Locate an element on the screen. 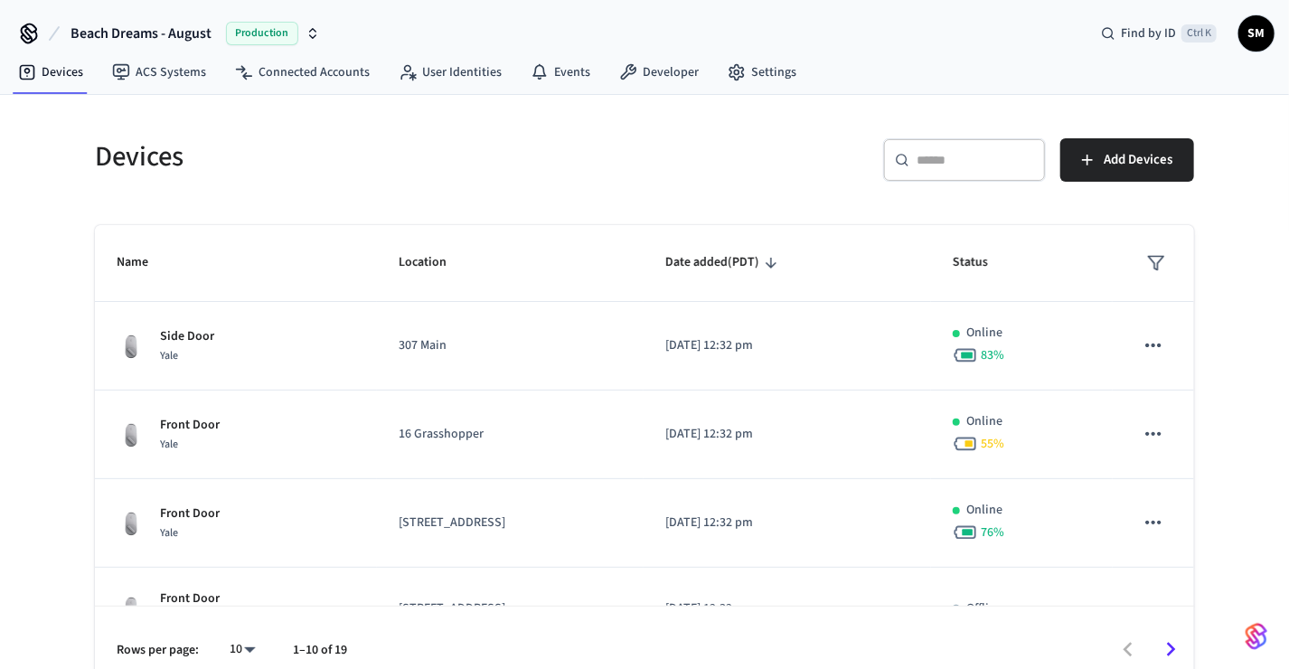 The height and width of the screenshot is (669, 1289). img: SeamLogoGradient.69752ec5.svg is located at coordinates (1256, 636).